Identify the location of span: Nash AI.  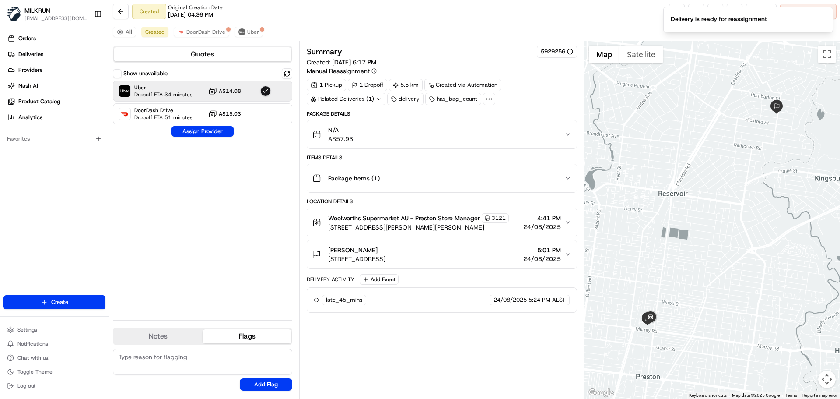
(28, 86).